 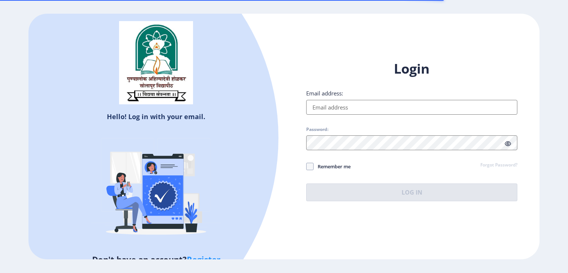 I want to click on span: Remember me, so click(x=332, y=166).